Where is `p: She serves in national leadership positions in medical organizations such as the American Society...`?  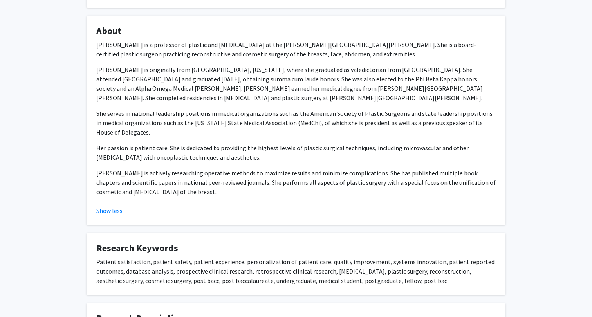 p: She serves in national leadership positions in medical organizations such as the American Society... is located at coordinates (296, 123).